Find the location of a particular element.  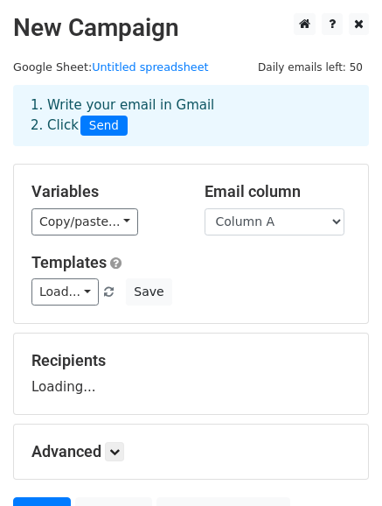

div: Loading... is located at coordinates (191, 374).